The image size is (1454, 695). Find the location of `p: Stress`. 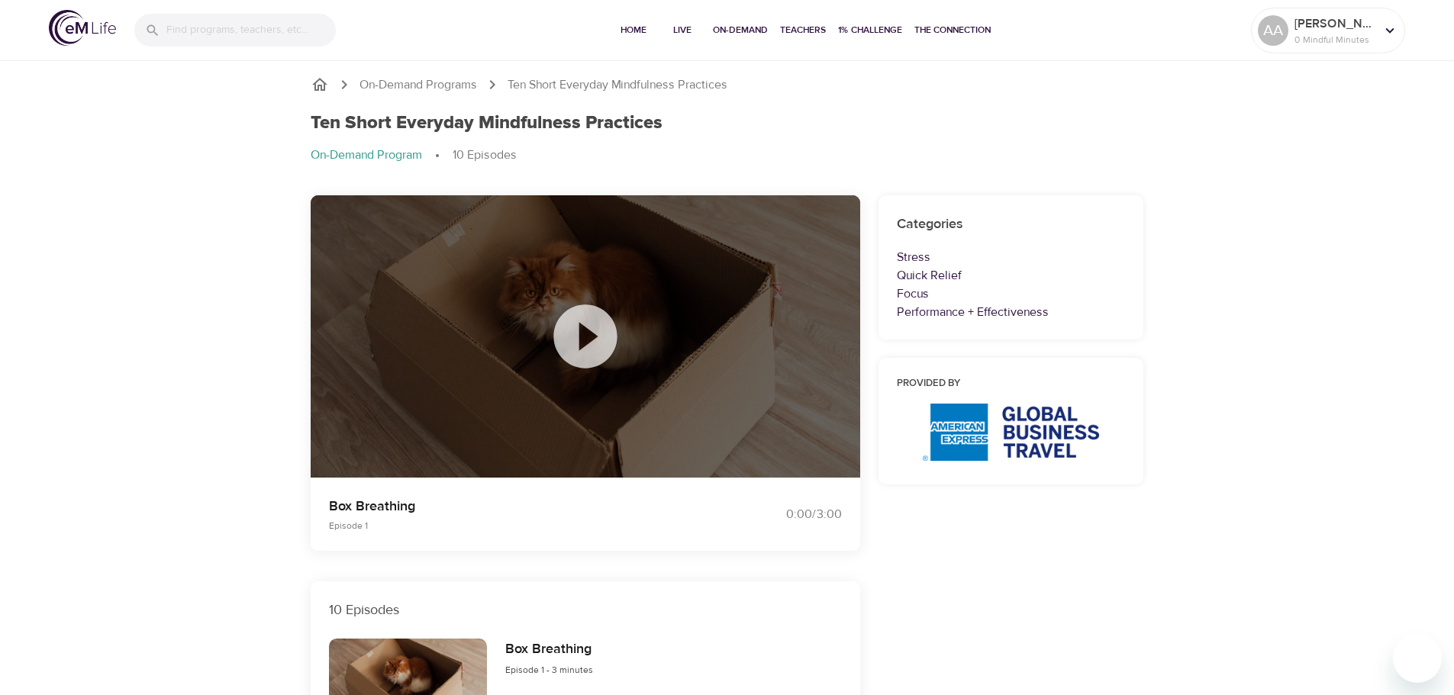

p: Stress is located at coordinates (1011, 257).